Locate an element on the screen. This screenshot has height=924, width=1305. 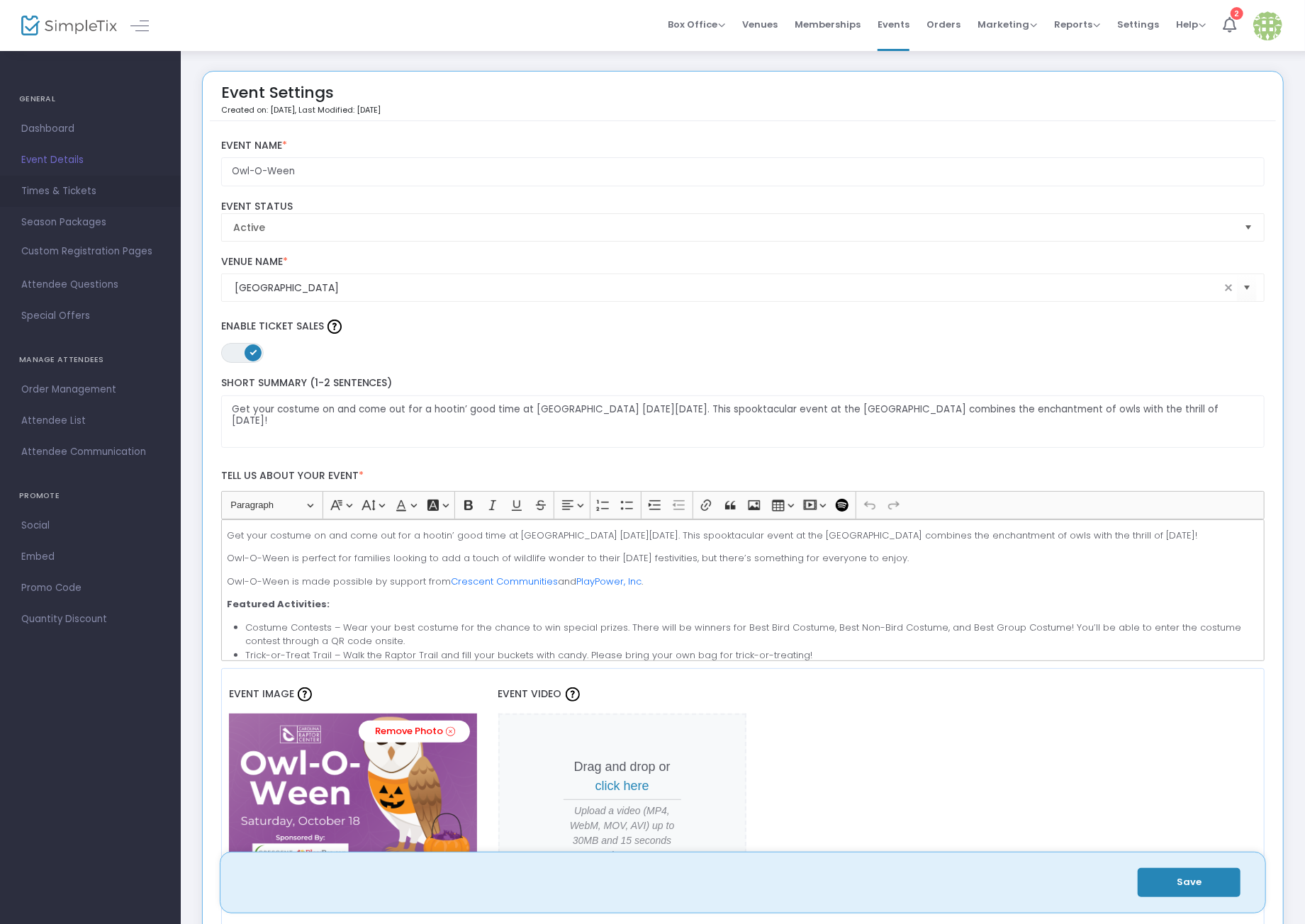
span: Help is located at coordinates (1191, 24).